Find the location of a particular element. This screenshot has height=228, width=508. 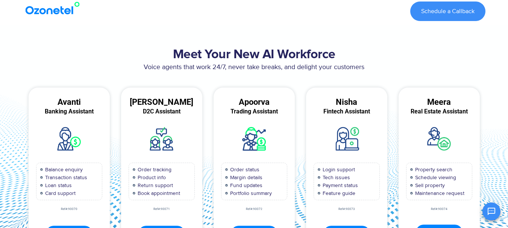

div: Apoorva is located at coordinates (254, 102).